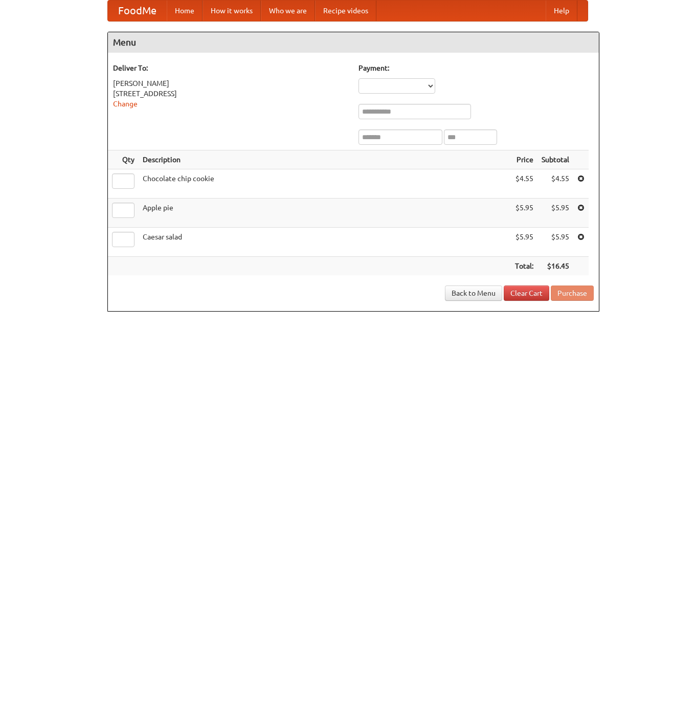  Describe the element at coordinates (325, 184) in the screenshot. I see `td: Chocolate chip cookie` at that location.